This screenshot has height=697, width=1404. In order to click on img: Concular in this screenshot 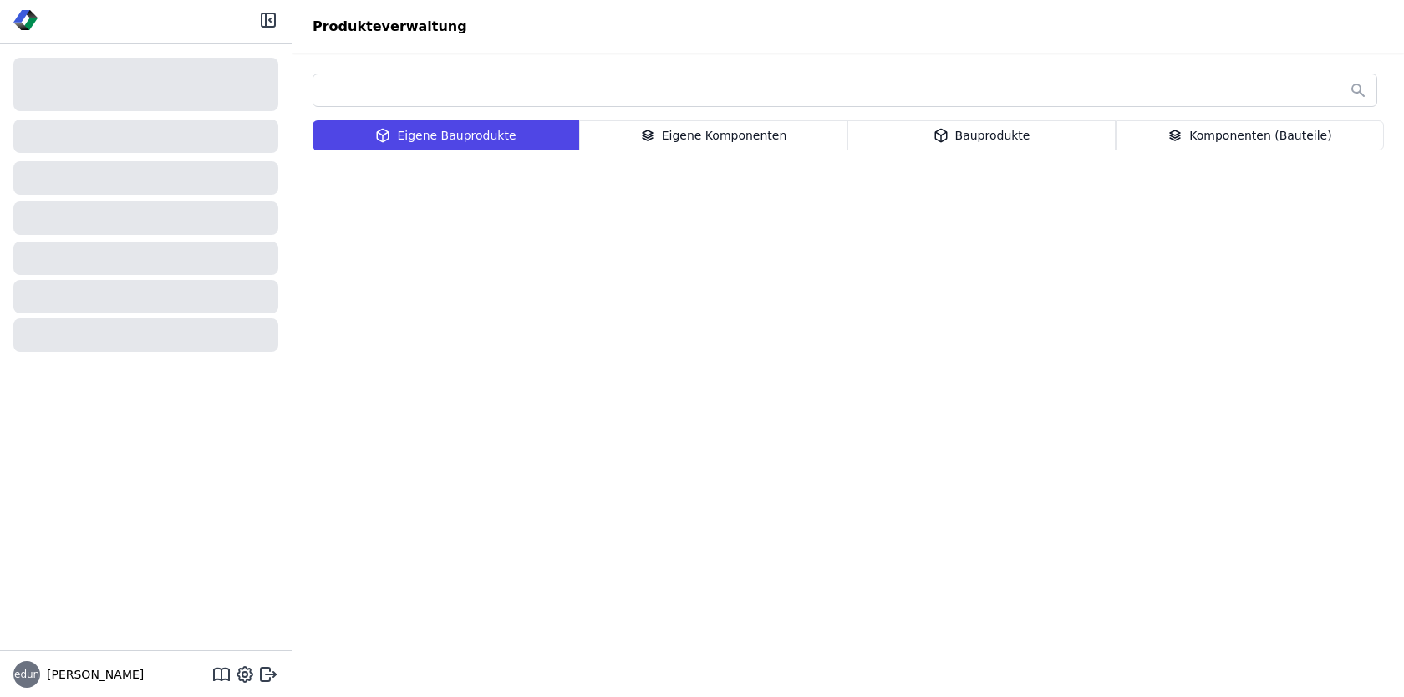, I will do `click(26, 20)`.